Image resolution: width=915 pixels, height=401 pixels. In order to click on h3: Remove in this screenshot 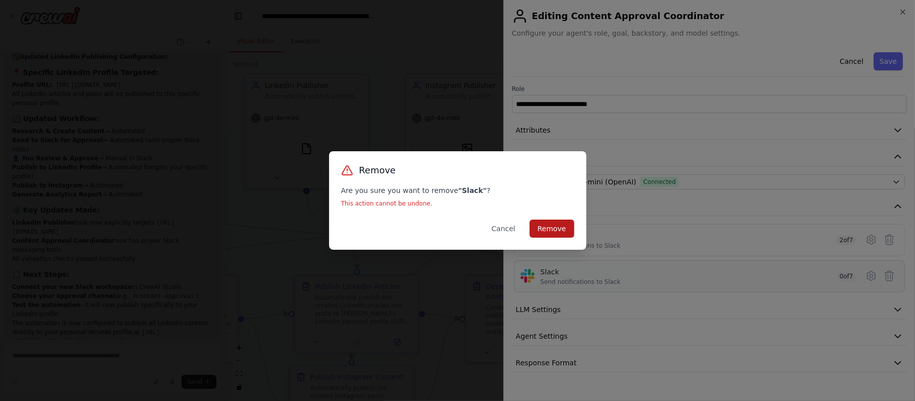, I will do `click(377, 170)`.